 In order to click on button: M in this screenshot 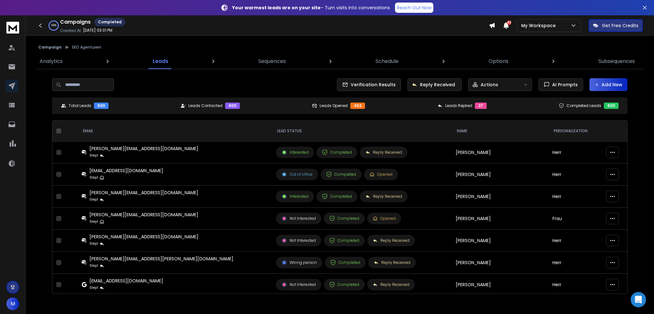, I will do `click(13, 304)`.